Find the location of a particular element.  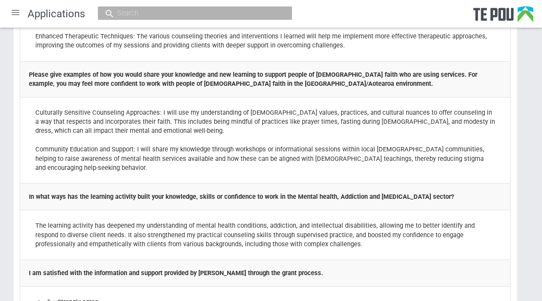

td: The learning activity has deepened my understanding of mental health conditions, addiction, and i... is located at coordinates (265, 234).